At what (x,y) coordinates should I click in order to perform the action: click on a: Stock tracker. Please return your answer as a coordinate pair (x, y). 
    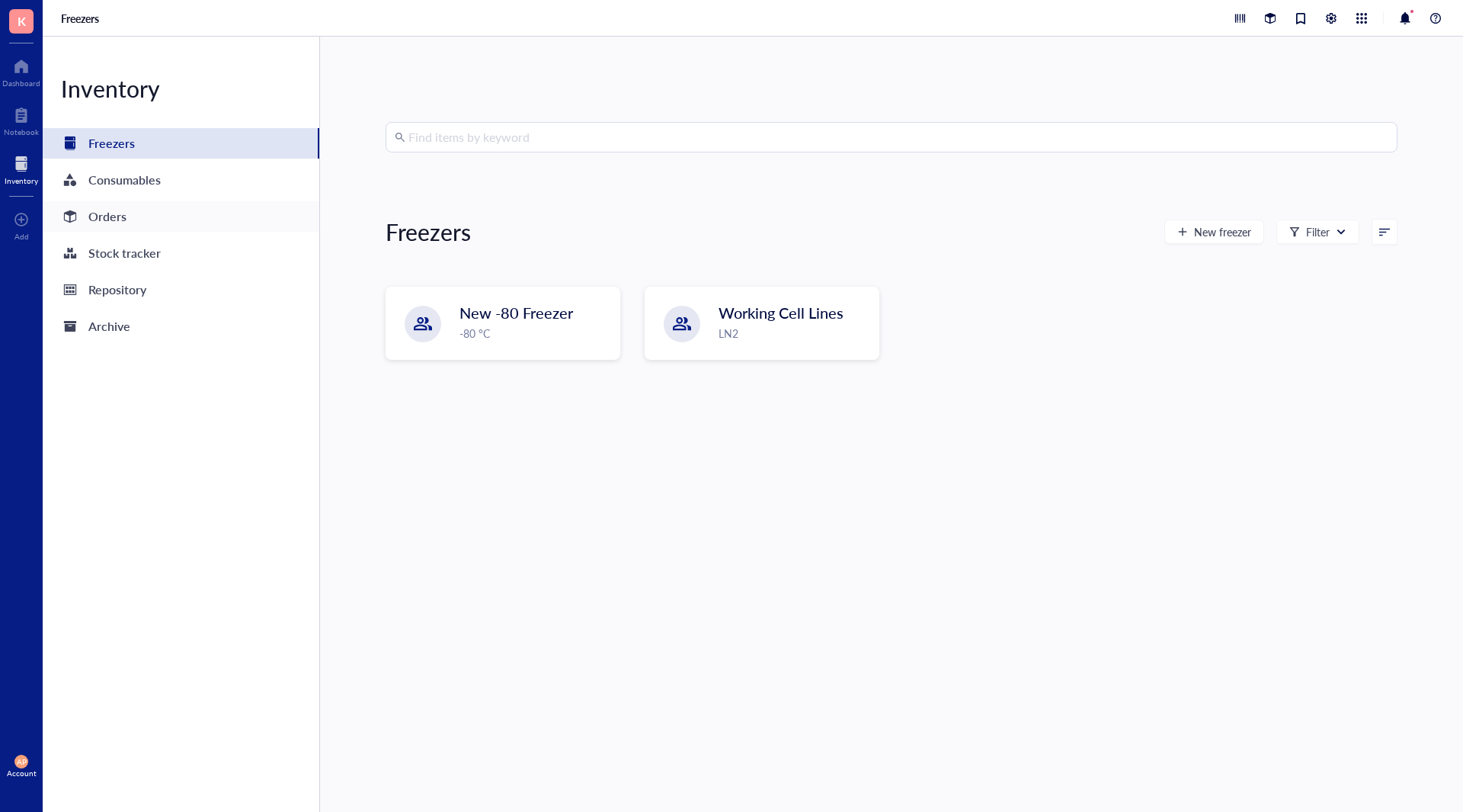
    Looking at the image, I should click on (180, 253).